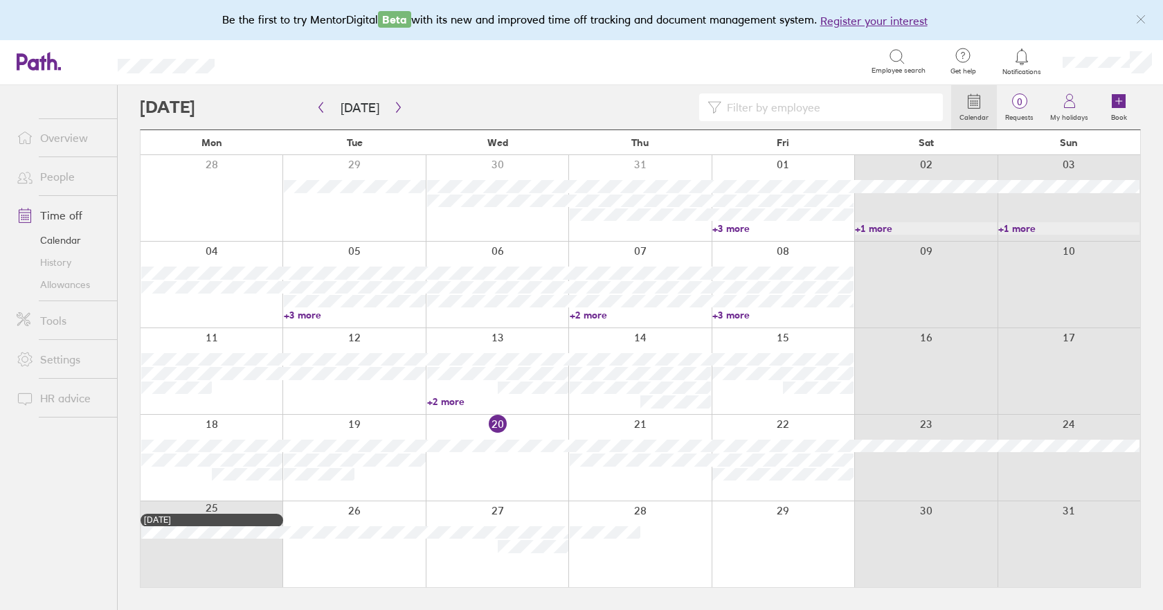  What do you see at coordinates (963, 71) in the screenshot?
I see `span: Get help` at bounding box center [963, 71].